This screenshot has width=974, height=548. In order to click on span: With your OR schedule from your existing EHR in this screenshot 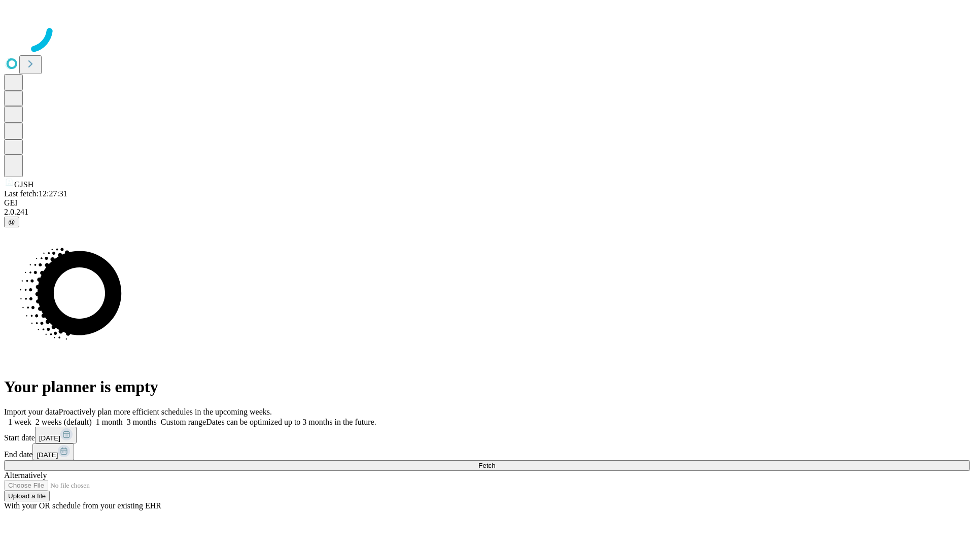, I will do `click(83, 505)`.